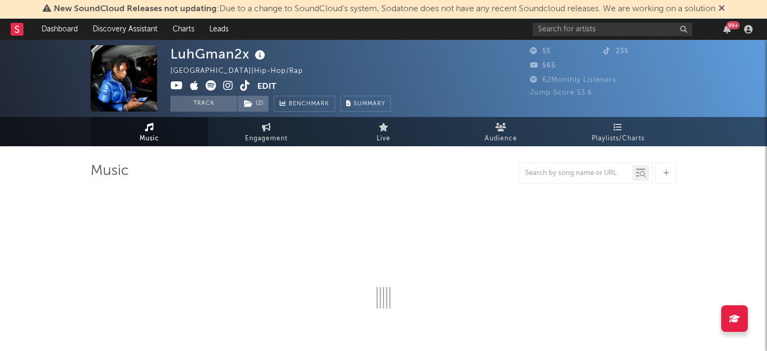  What do you see at coordinates (617, 131) in the screenshot?
I see `a: Playlists/Charts` at bounding box center [617, 131].